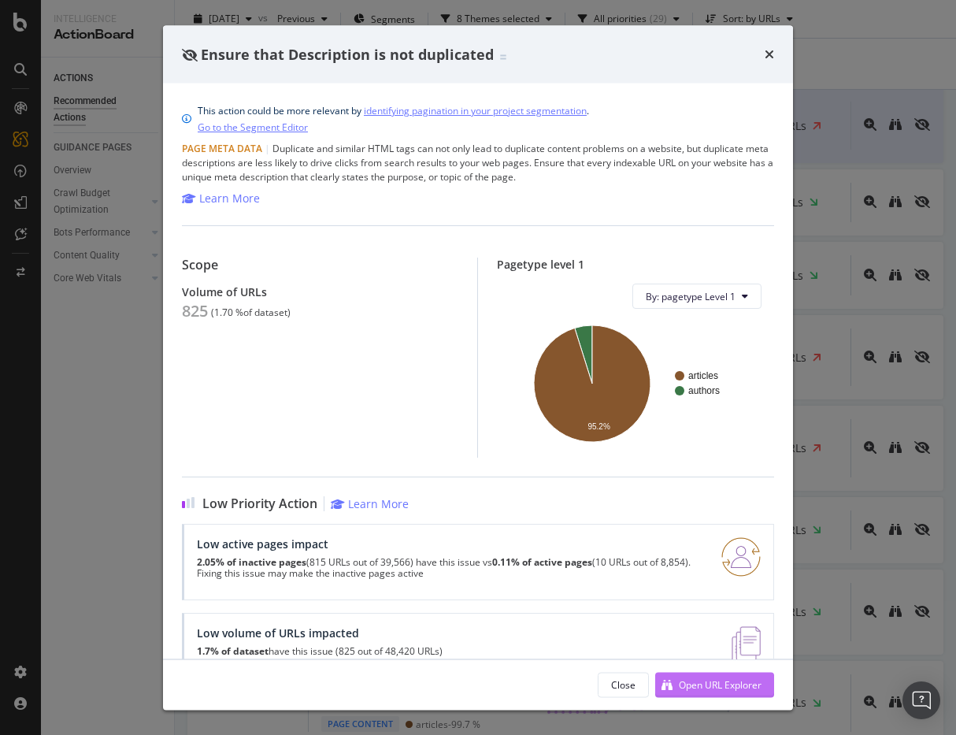  What do you see at coordinates (320, 265) in the screenshot?
I see `div: Scope` at bounding box center [320, 265].